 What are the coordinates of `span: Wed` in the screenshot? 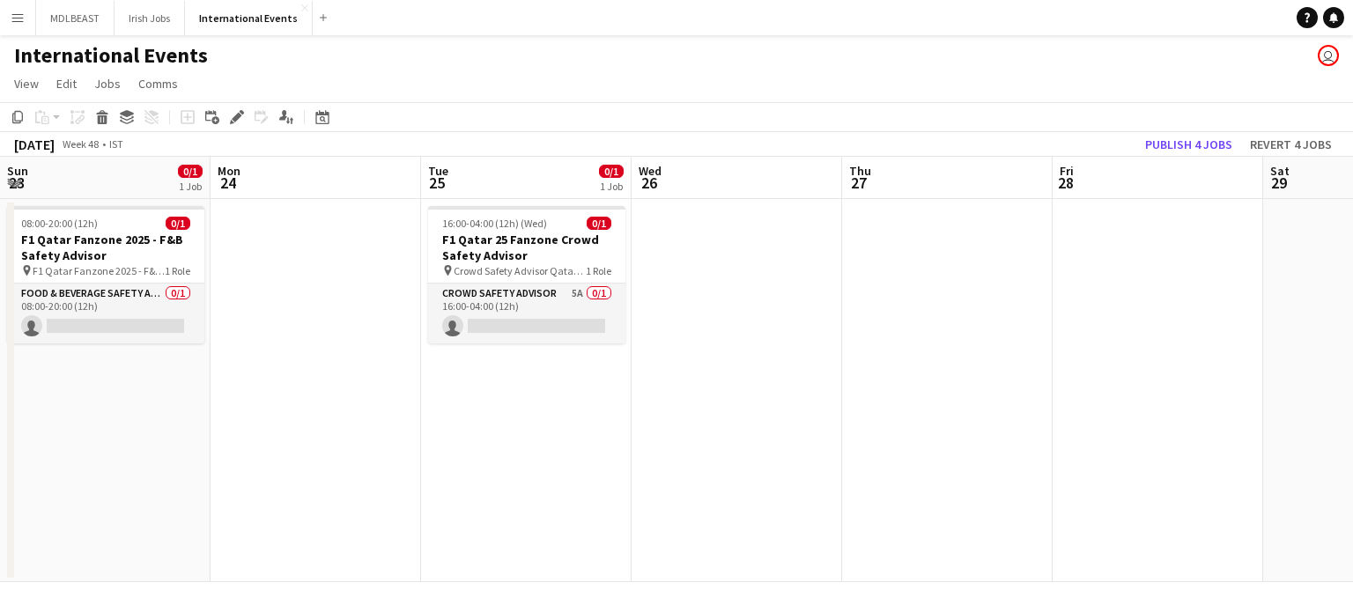 It's located at (650, 171).